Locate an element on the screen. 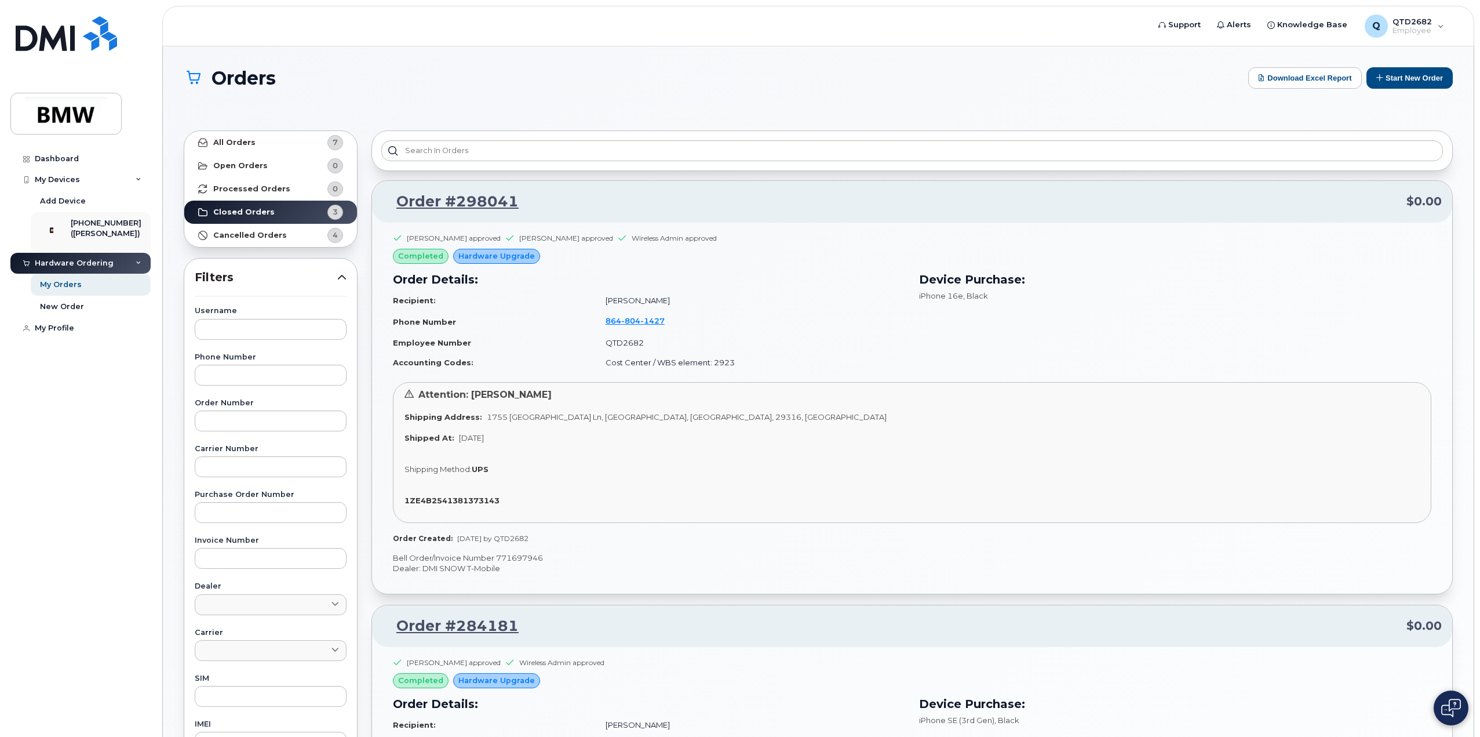  strong: Accounting Codes: is located at coordinates (433, 362).